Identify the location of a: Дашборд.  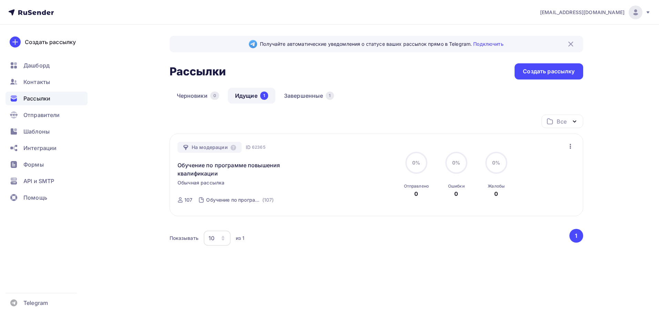
(47, 65).